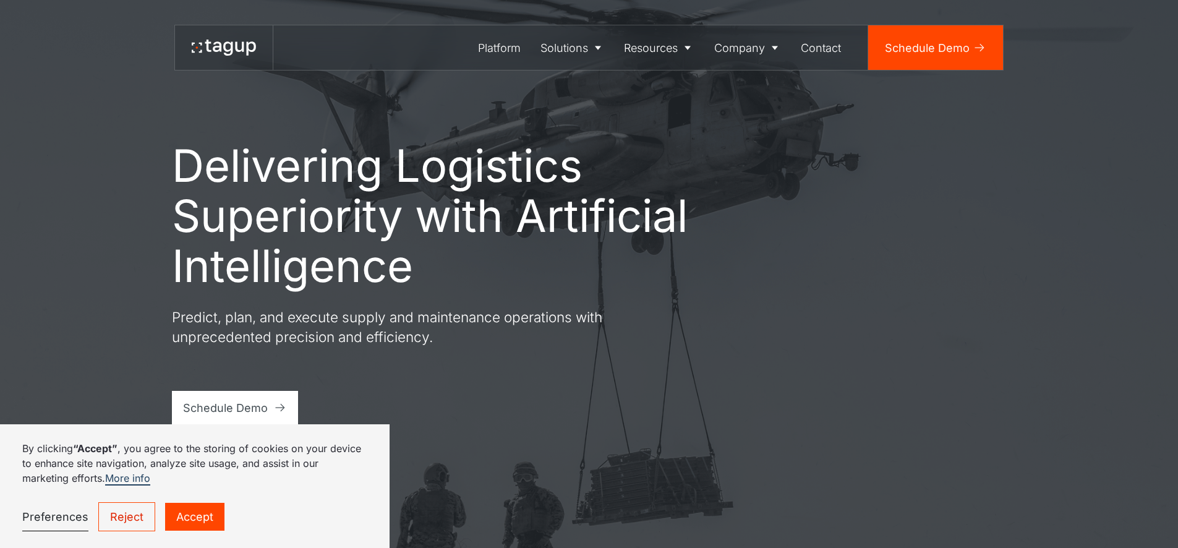  I want to click on div: Platform, so click(499, 48).